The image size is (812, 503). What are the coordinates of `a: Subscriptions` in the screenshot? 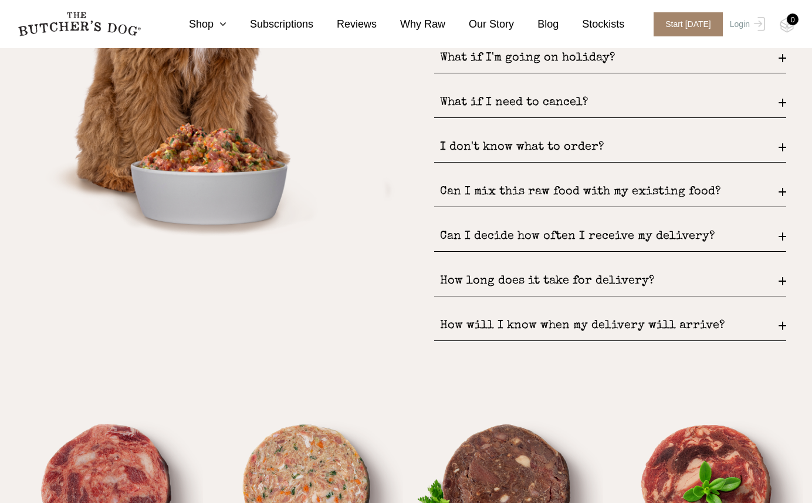 It's located at (270, 24).